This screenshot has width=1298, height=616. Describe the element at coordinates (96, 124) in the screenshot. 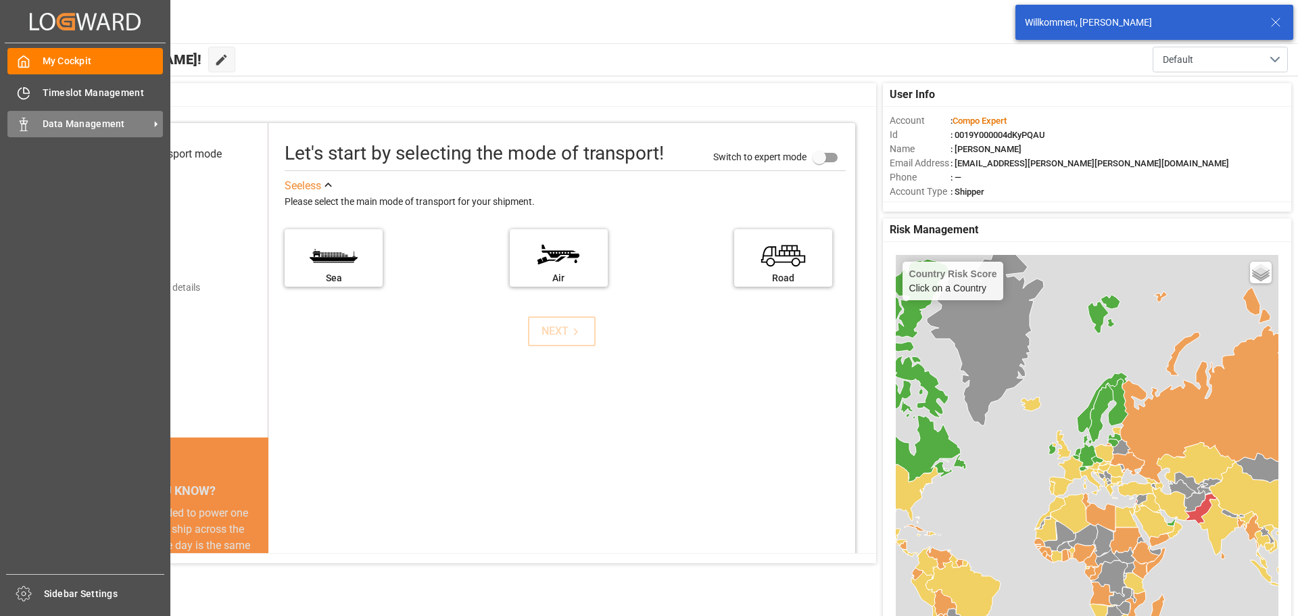

I see `span: Data Management` at that location.